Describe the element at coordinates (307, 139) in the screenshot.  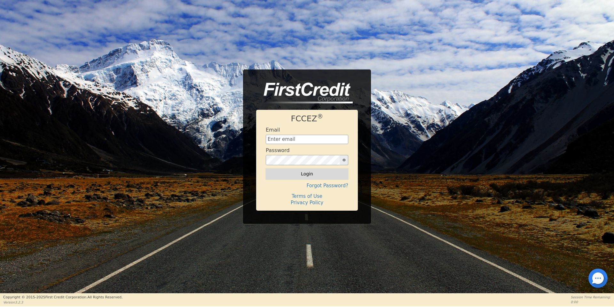
I see `input: Enter email` at that location.